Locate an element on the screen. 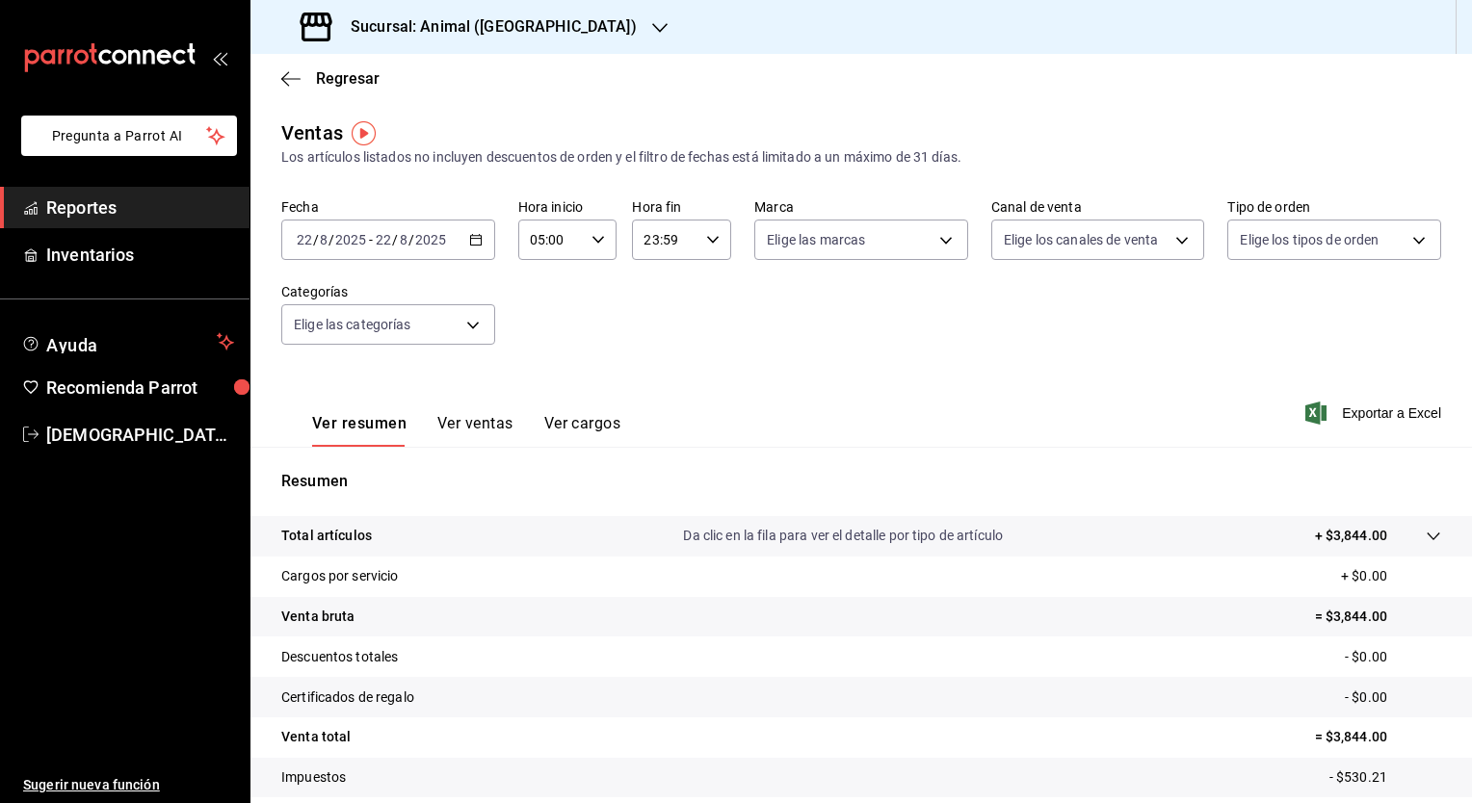 The width and height of the screenshot is (1472, 803). span: Elige los canales de venta is located at coordinates (1081, 240).